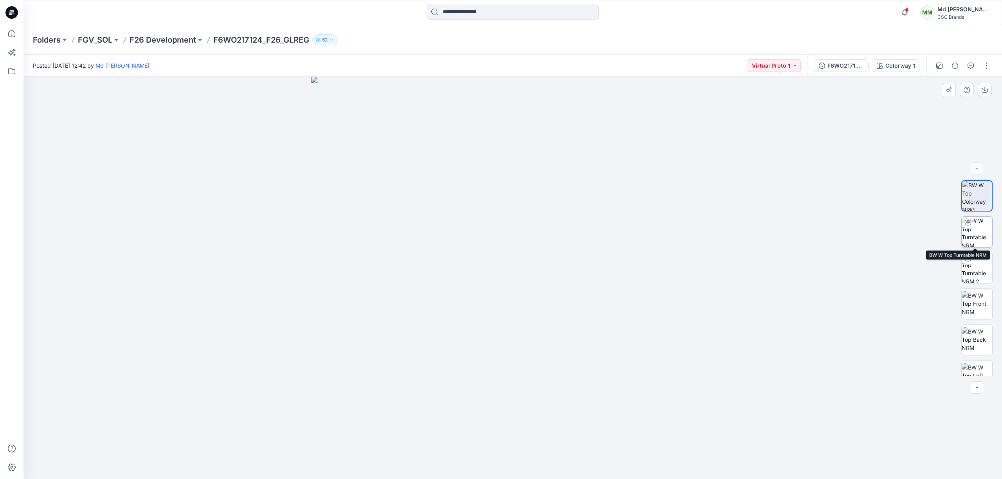  What do you see at coordinates (261, 40) in the screenshot?
I see `p: F6WO217124_F26_GLREG` at bounding box center [261, 40].